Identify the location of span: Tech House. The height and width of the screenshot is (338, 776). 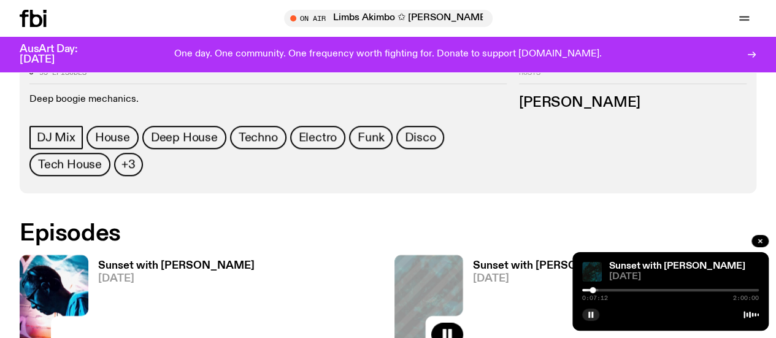
(70, 164).